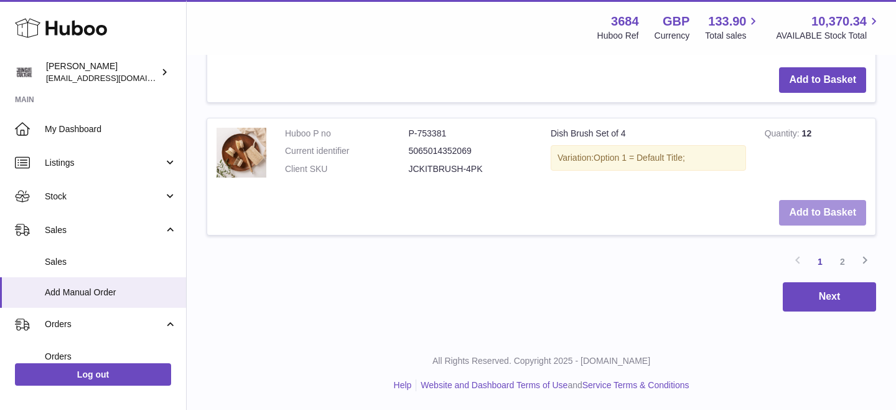 Image resolution: width=896 pixels, height=410 pixels. I want to click on dt: Huboo P no, so click(347, 133).